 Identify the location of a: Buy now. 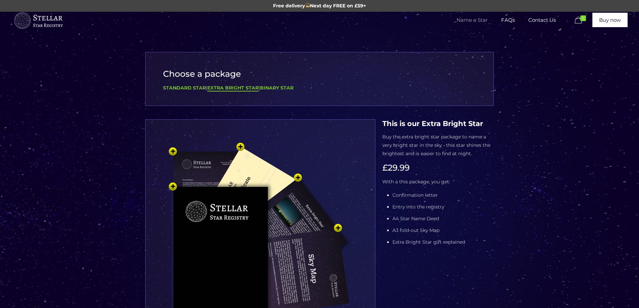
(609, 20).